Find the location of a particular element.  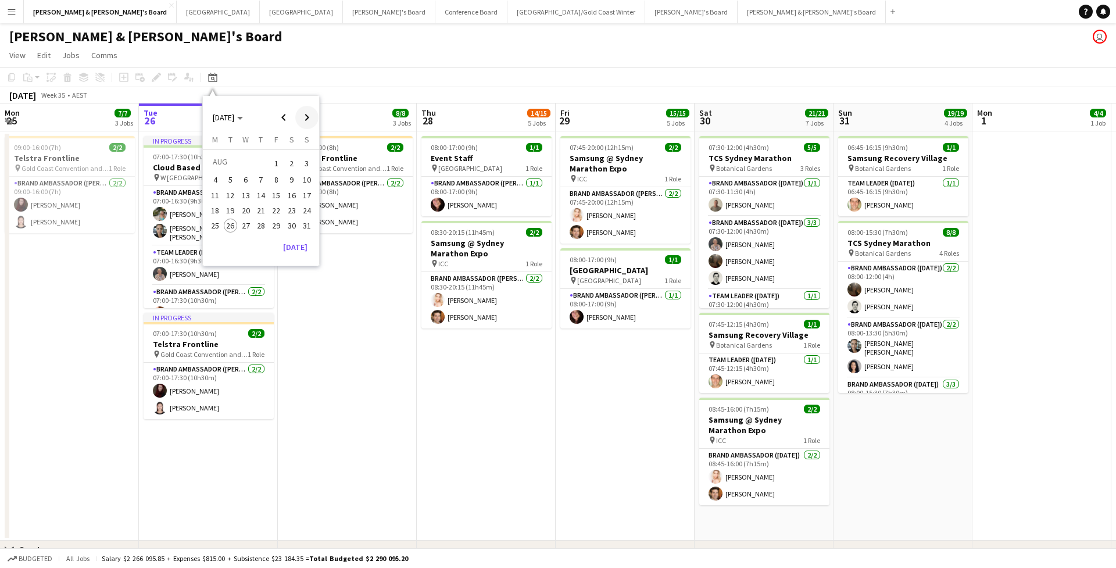

td: AUG is located at coordinates (238, 163).